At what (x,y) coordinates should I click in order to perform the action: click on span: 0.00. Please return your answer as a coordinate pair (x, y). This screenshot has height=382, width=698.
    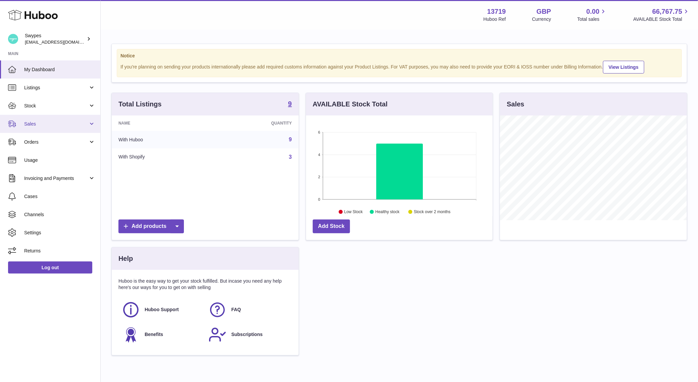
    Looking at the image, I should click on (593, 11).